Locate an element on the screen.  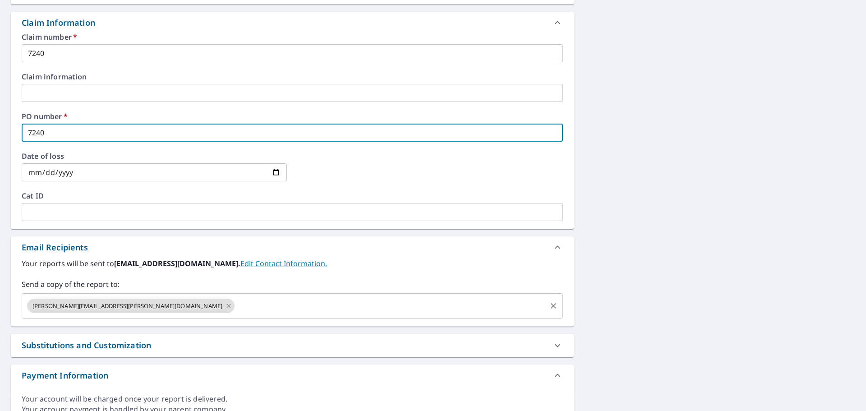
label: Claim information is located at coordinates (292, 77).